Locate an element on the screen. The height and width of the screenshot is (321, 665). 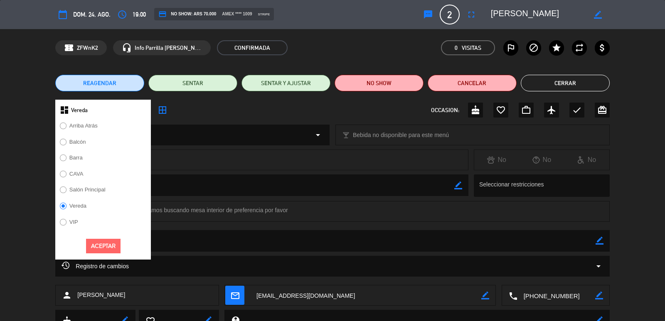
span: confirmation_number is located at coordinates (69, 48).